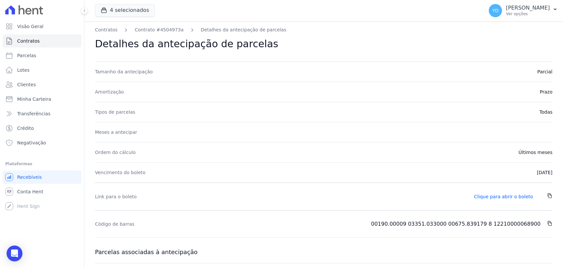 The width and height of the screenshot is (563, 268). I want to click on p: Ver opções, so click(528, 14).